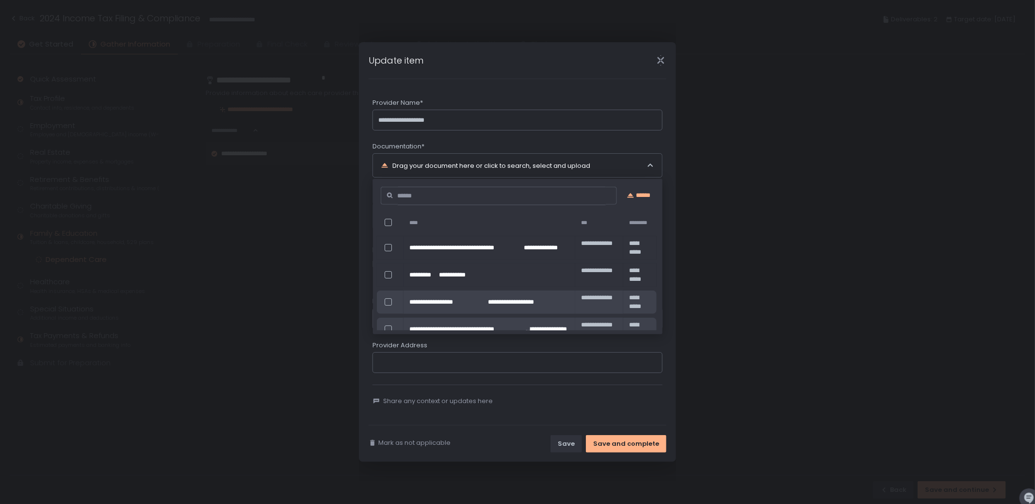 This screenshot has width=1035, height=504. I want to click on div: Save and complete, so click(626, 444).